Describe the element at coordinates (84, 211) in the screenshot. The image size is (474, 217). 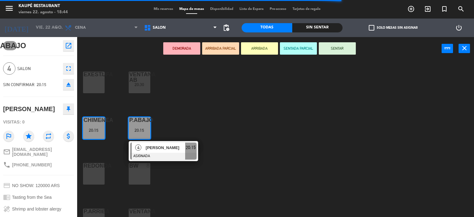
I see `div: P.ARRIBA` at that location.